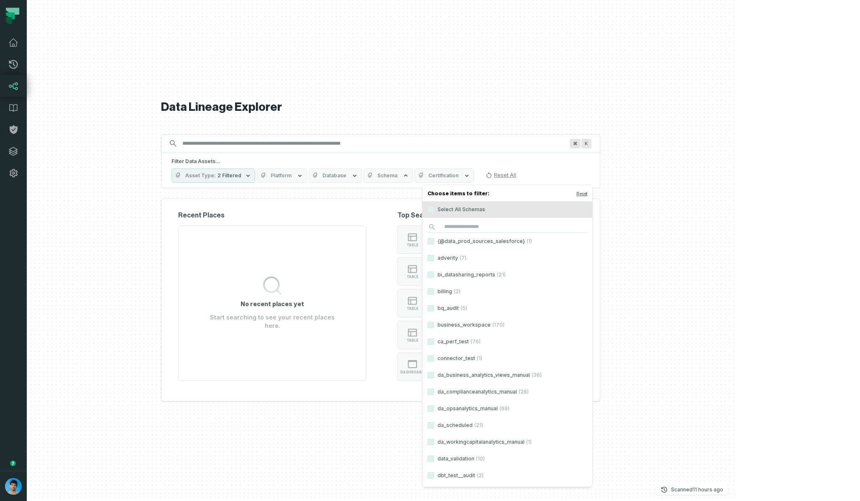 The height and width of the screenshot is (501, 860). What do you see at coordinates (13, 463) in the screenshot?
I see `div: Tooltip anchor` at bounding box center [13, 463].